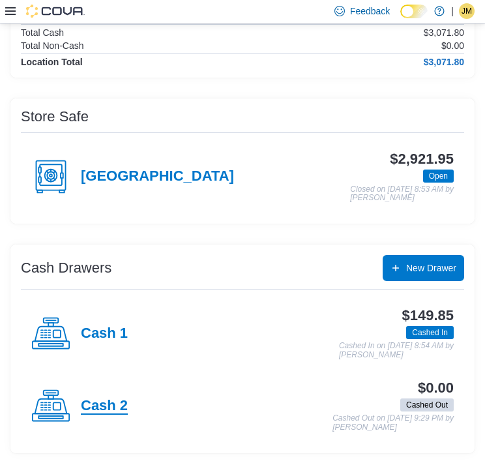  Describe the element at coordinates (444, 62) in the screenshot. I see `h4: $3,071.80` at that location.